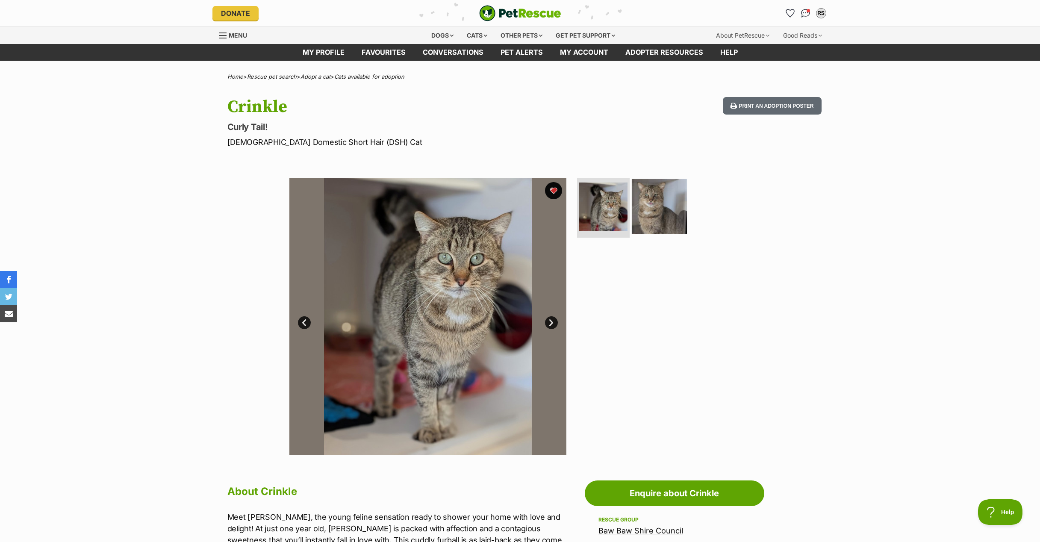 The image size is (1040, 542). I want to click on button: favourite, so click(553, 191).